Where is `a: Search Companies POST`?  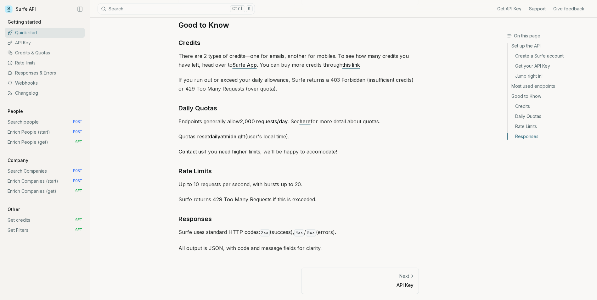
a: Search Companies POST is located at coordinates (45, 171).